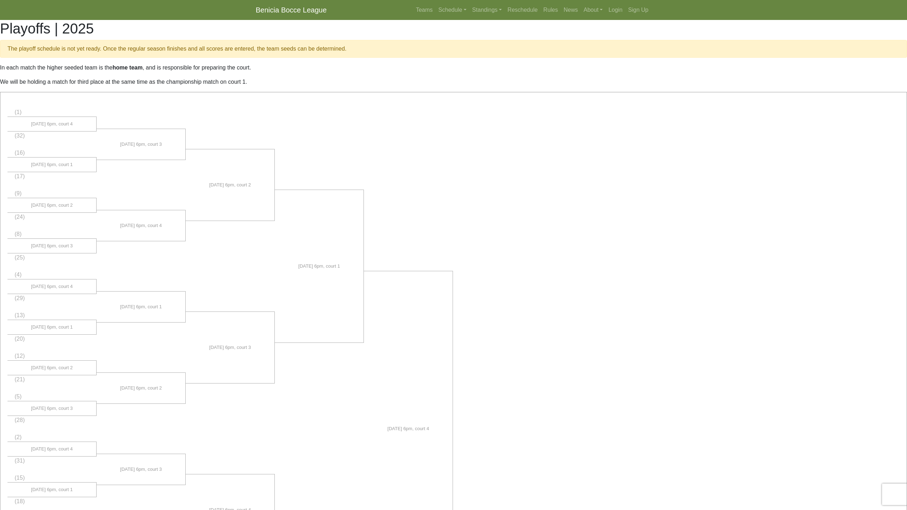  I want to click on span: (29), so click(20, 298).